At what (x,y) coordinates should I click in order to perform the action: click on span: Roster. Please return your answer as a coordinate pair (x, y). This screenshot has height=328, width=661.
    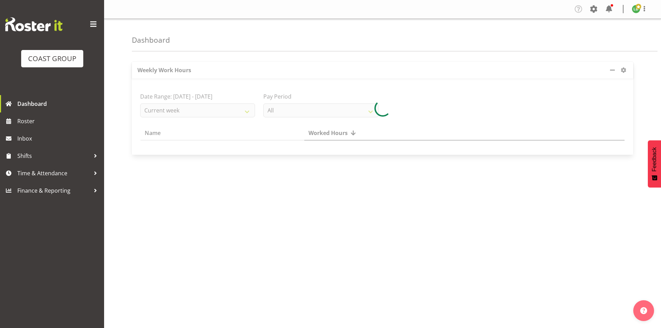
    Looking at the image, I should click on (59, 121).